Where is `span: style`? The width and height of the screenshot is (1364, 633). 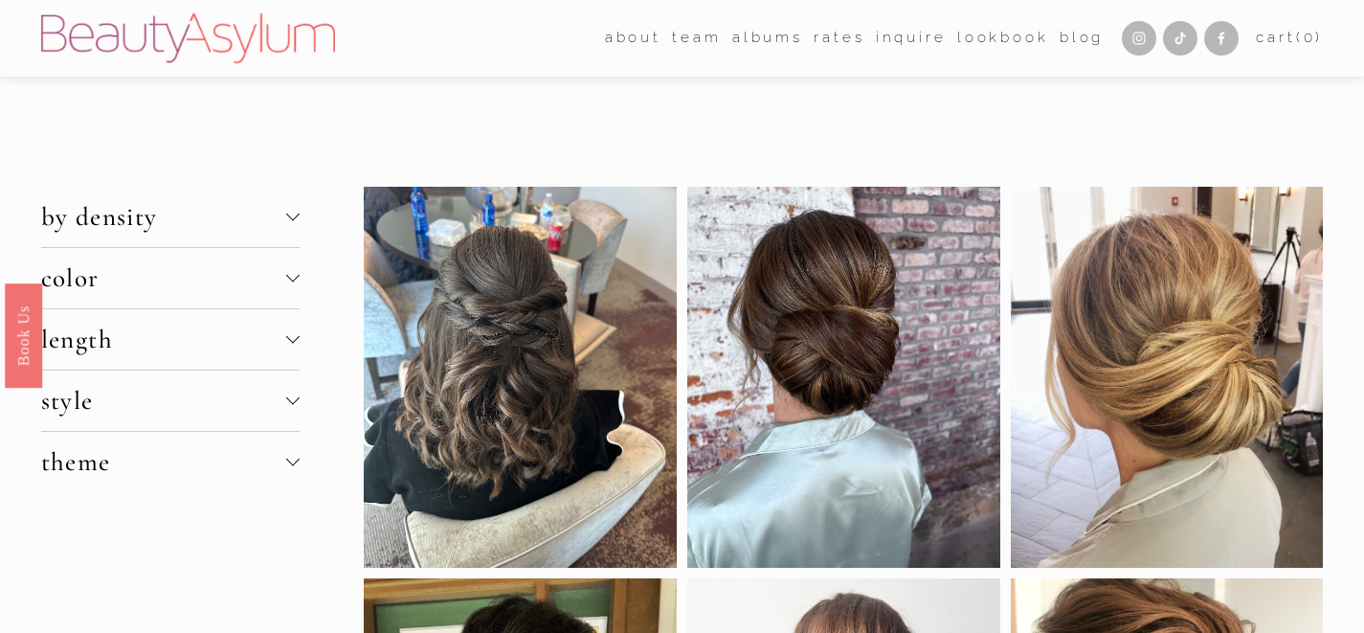 span: style is located at coordinates (164, 400).